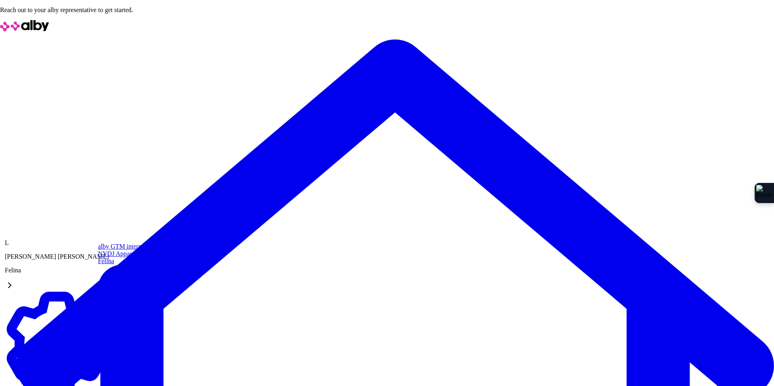  I want to click on span: UrbanStems, so click(114, 318).